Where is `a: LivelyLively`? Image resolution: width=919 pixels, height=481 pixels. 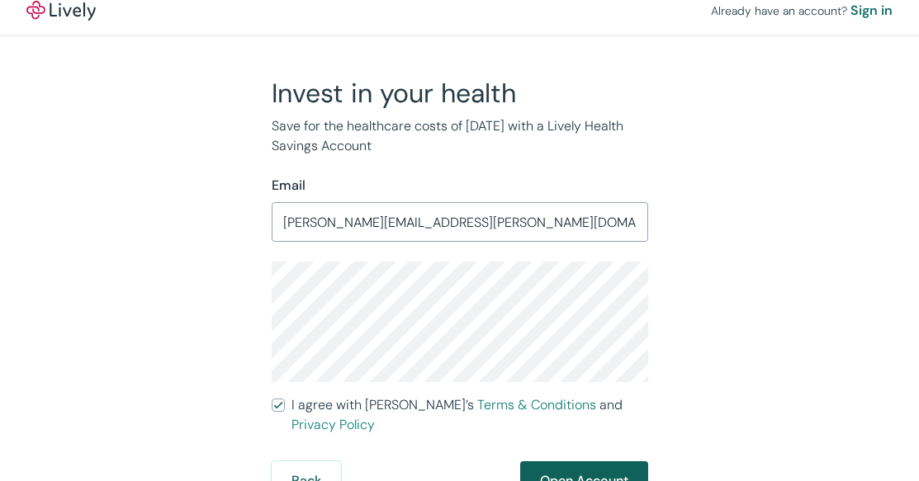 a: LivelyLively is located at coordinates (61, 11).